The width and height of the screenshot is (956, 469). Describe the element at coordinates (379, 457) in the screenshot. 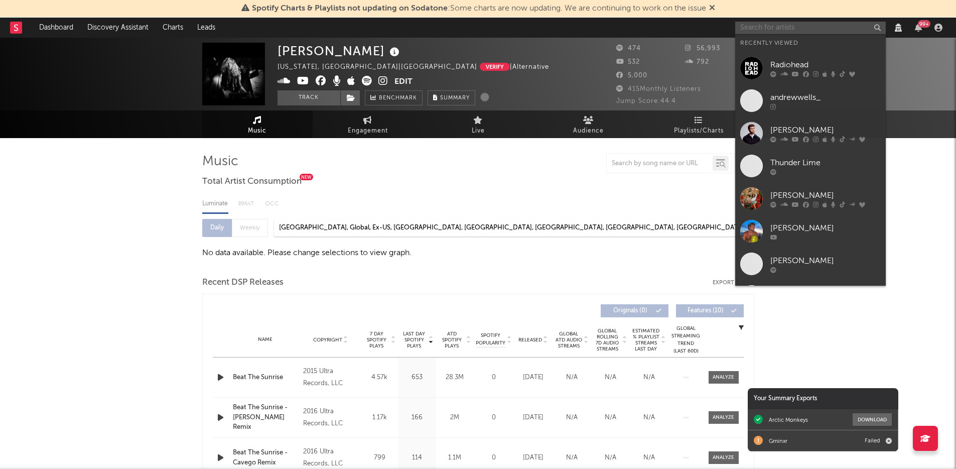

I see `div: 799` at that location.